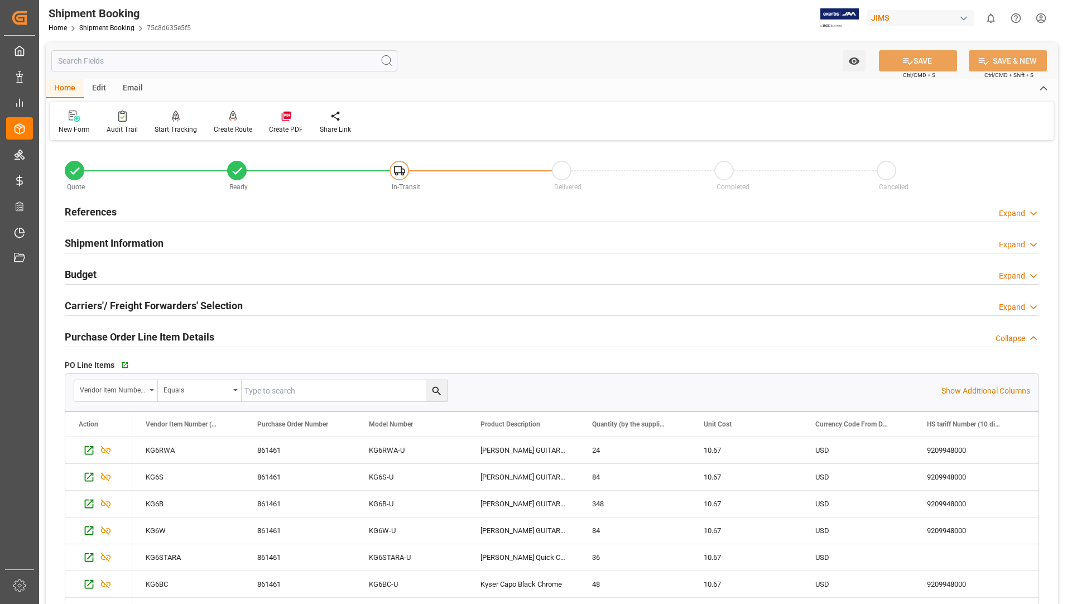  Describe the element at coordinates (733, 187) in the screenshot. I see `span: Completed` at that location.